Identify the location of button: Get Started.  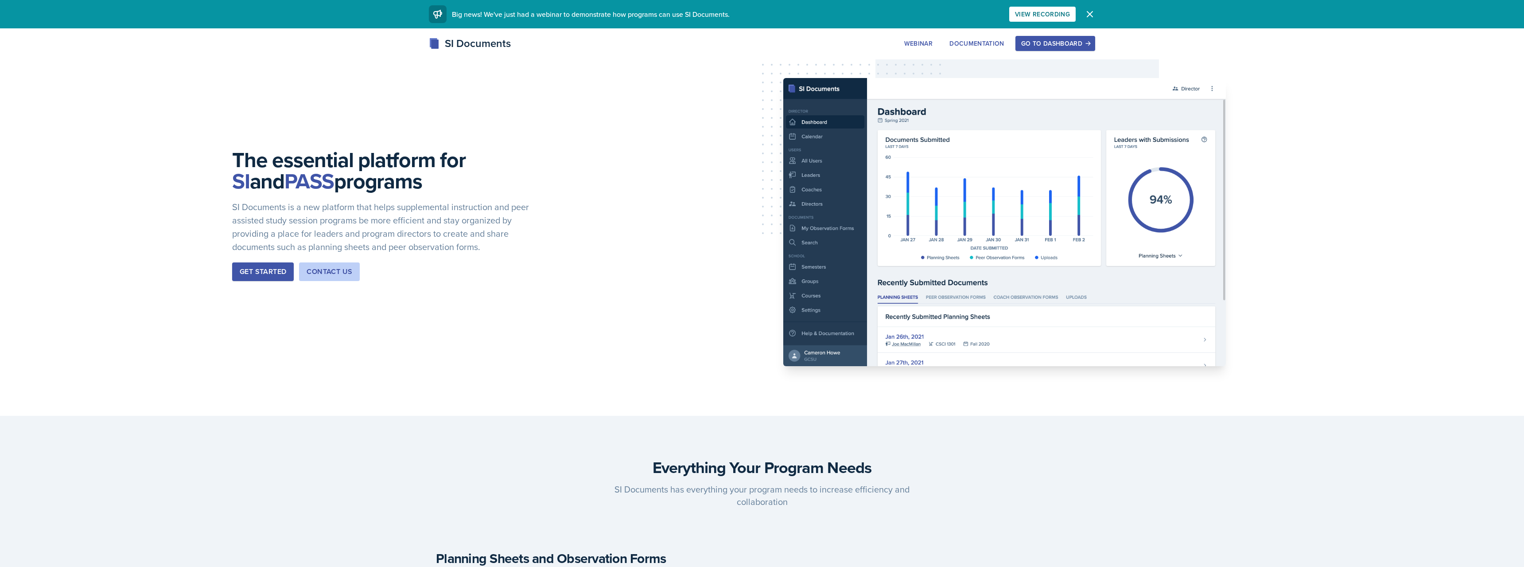
(263, 272).